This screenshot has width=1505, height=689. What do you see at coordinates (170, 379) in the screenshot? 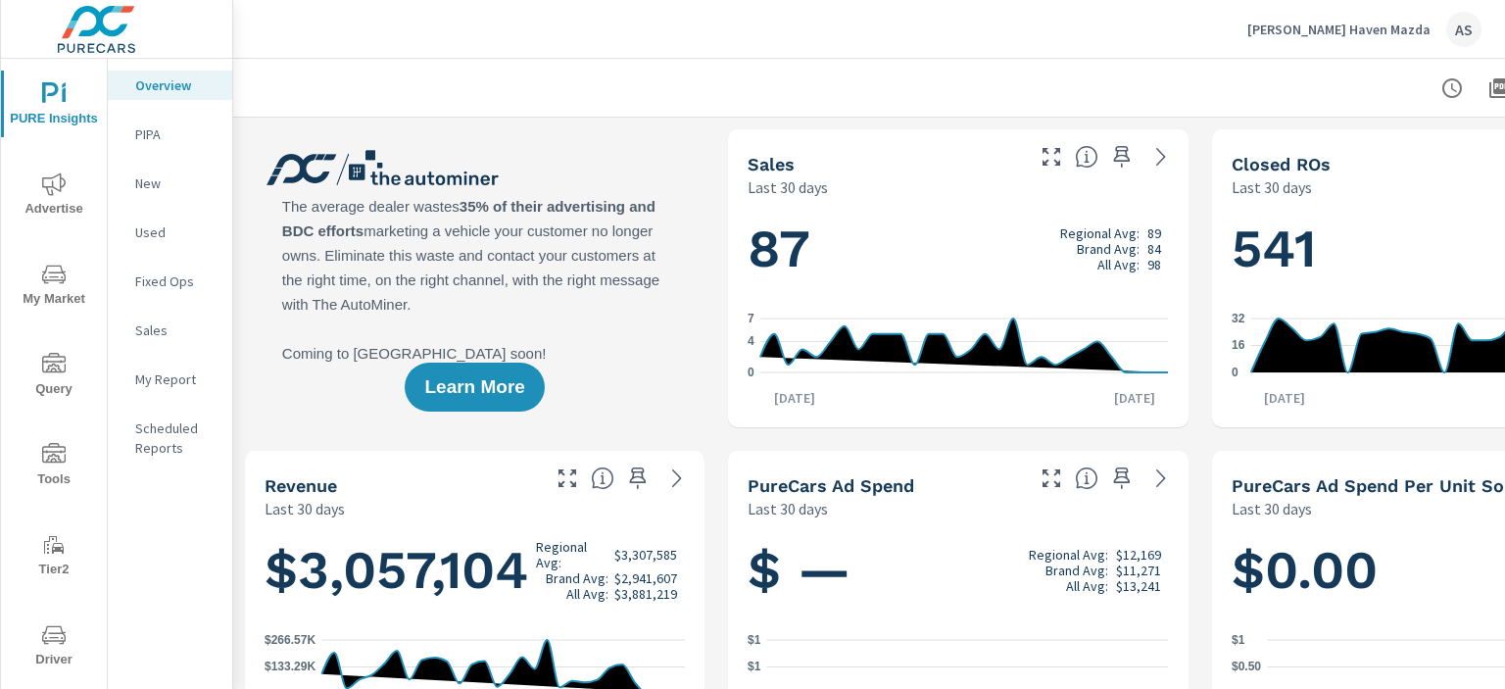
I see `div: My Report` at bounding box center [170, 379].